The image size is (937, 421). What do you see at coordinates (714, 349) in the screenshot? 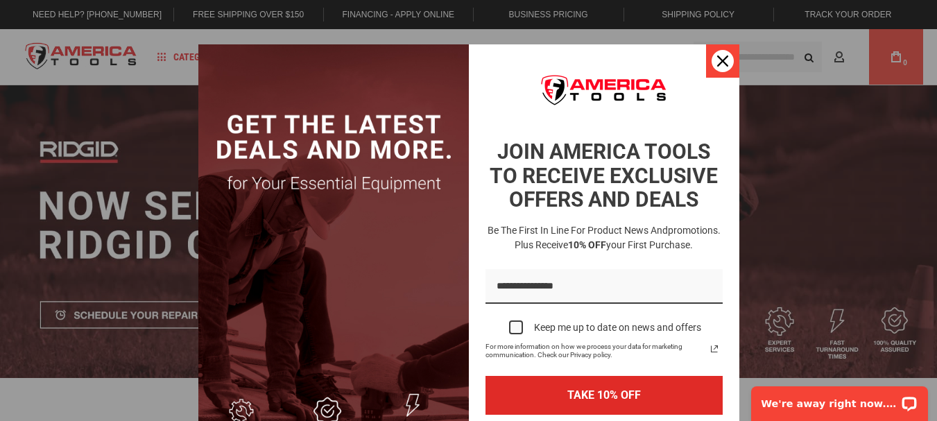
I see `a: Read our Privacy Policy` at bounding box center [714, 349].